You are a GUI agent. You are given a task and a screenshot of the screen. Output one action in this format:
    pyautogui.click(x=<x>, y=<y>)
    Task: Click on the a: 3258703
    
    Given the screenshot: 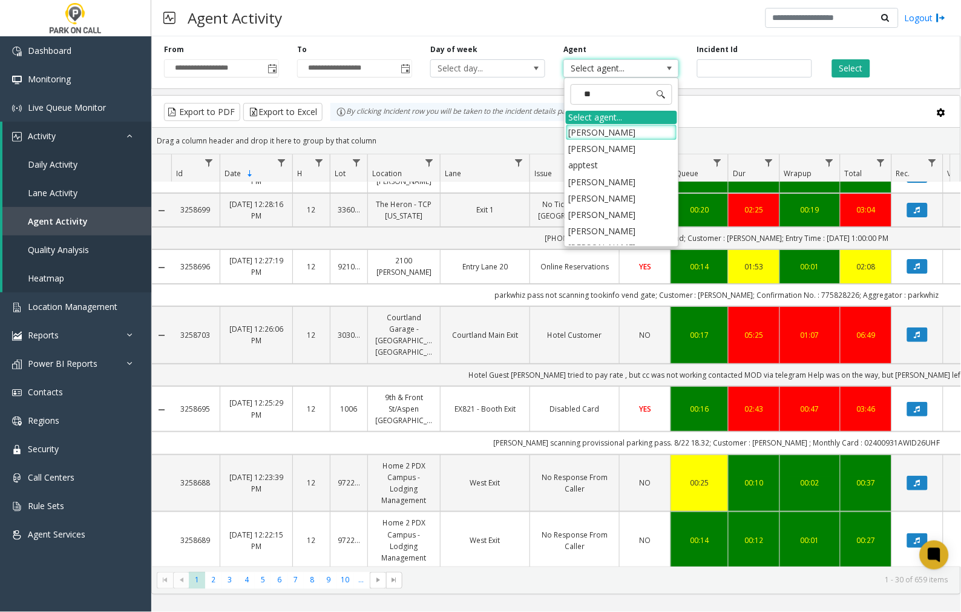 What is the action you would take?
    pyautogui.click(x=195, y=335)
    